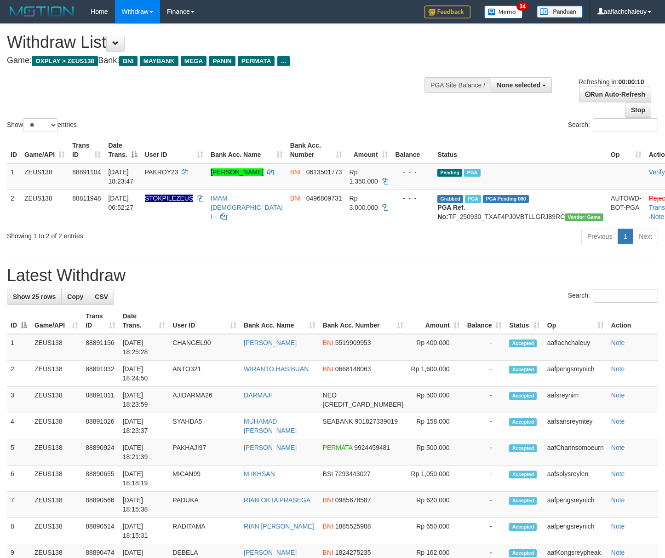  Describe the element at coordinates (42, 11) in the screenshot. I see `img: MOTION_logo.png` at that location.